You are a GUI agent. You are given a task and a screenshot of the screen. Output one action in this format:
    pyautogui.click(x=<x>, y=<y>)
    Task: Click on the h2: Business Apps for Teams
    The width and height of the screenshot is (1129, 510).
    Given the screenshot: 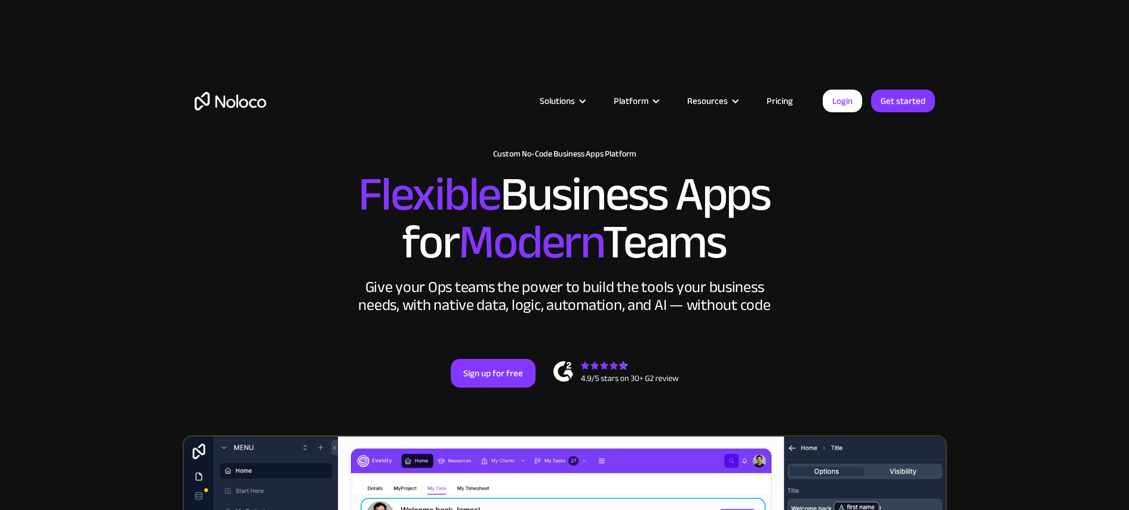 What is the action you would take?
    pyautogui.click(x=565, y=219)
    